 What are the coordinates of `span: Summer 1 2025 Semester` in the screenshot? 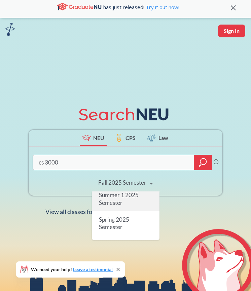 It's located at (118, 198).